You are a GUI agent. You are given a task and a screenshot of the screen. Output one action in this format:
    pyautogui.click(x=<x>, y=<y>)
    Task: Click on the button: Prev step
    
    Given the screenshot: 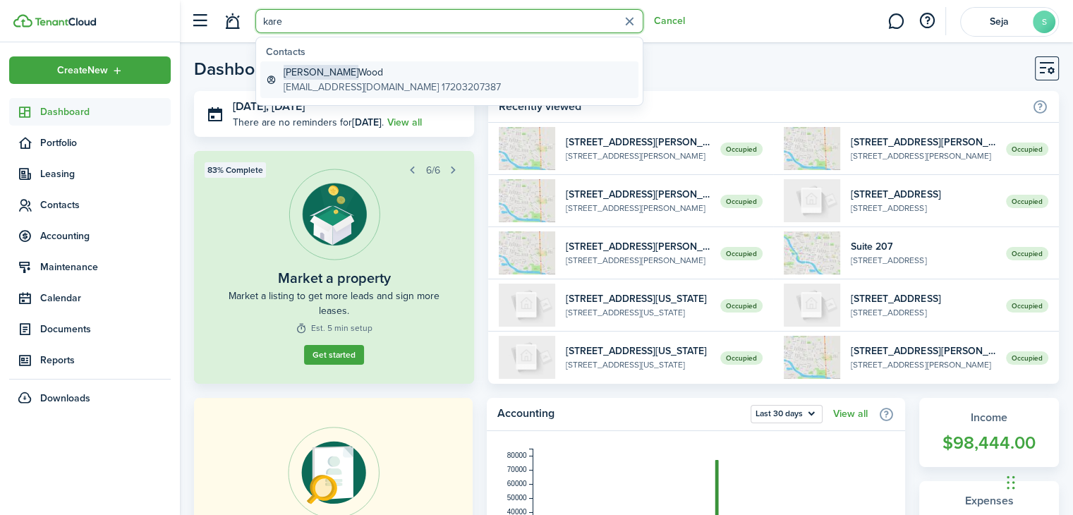 What is the action you would take?
    pyautogui.click(x=413, y=170)
    